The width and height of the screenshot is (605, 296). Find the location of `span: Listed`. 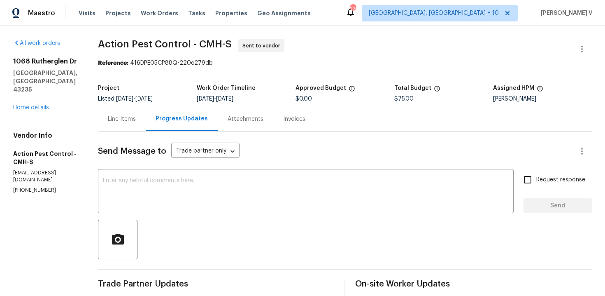

span: Listed is located at coordinates (125, 99).